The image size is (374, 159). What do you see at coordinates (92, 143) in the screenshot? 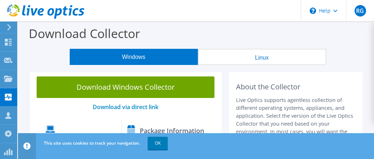
I see `span: This site uses cookies to track your navigation.` at bounding box center [92, 143].